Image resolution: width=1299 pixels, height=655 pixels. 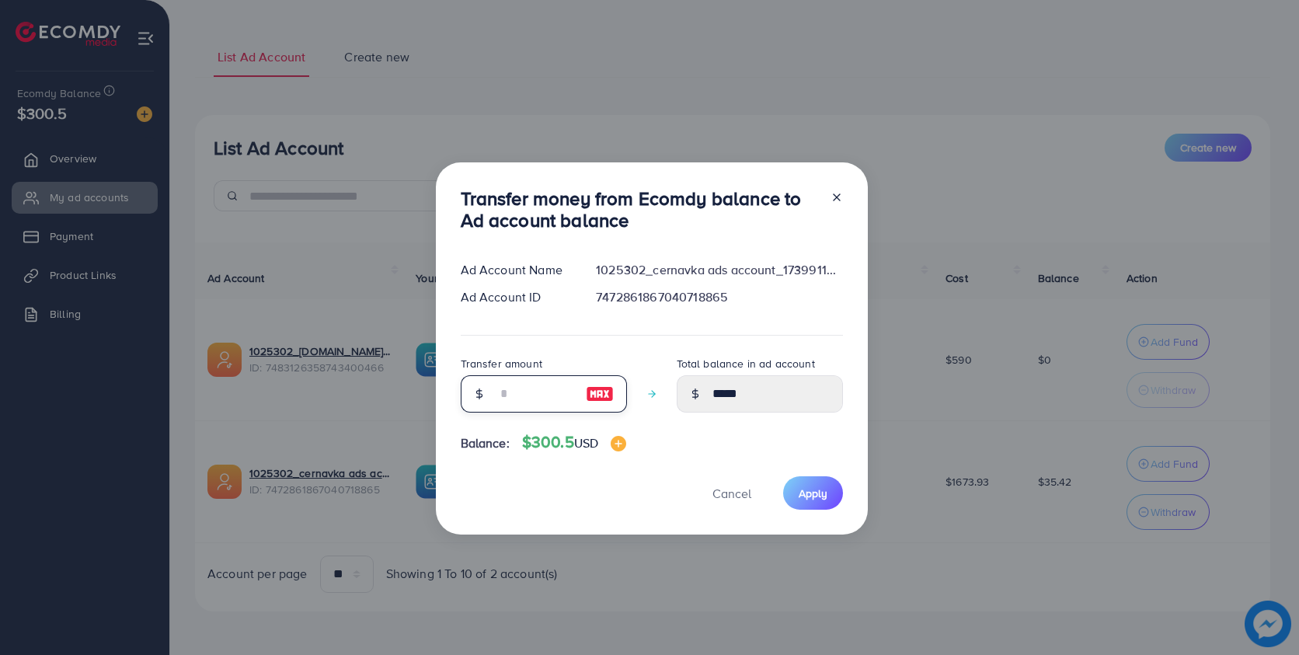 I want to click on div: 7472861867040718865, so click(x=719, y=297).